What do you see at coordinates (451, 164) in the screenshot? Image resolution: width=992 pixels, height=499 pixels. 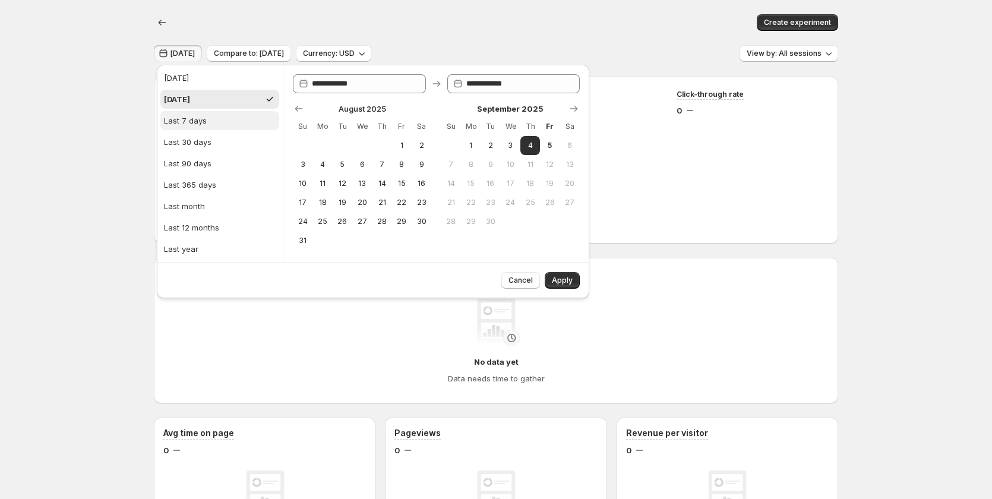 I see `button: Sunday September 7 2025` at bounding box center [451, 164].